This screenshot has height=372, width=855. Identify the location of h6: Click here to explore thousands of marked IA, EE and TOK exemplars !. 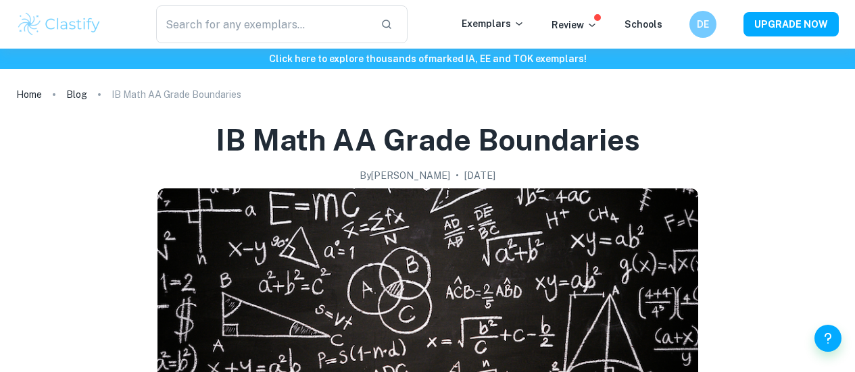
(427, 59).